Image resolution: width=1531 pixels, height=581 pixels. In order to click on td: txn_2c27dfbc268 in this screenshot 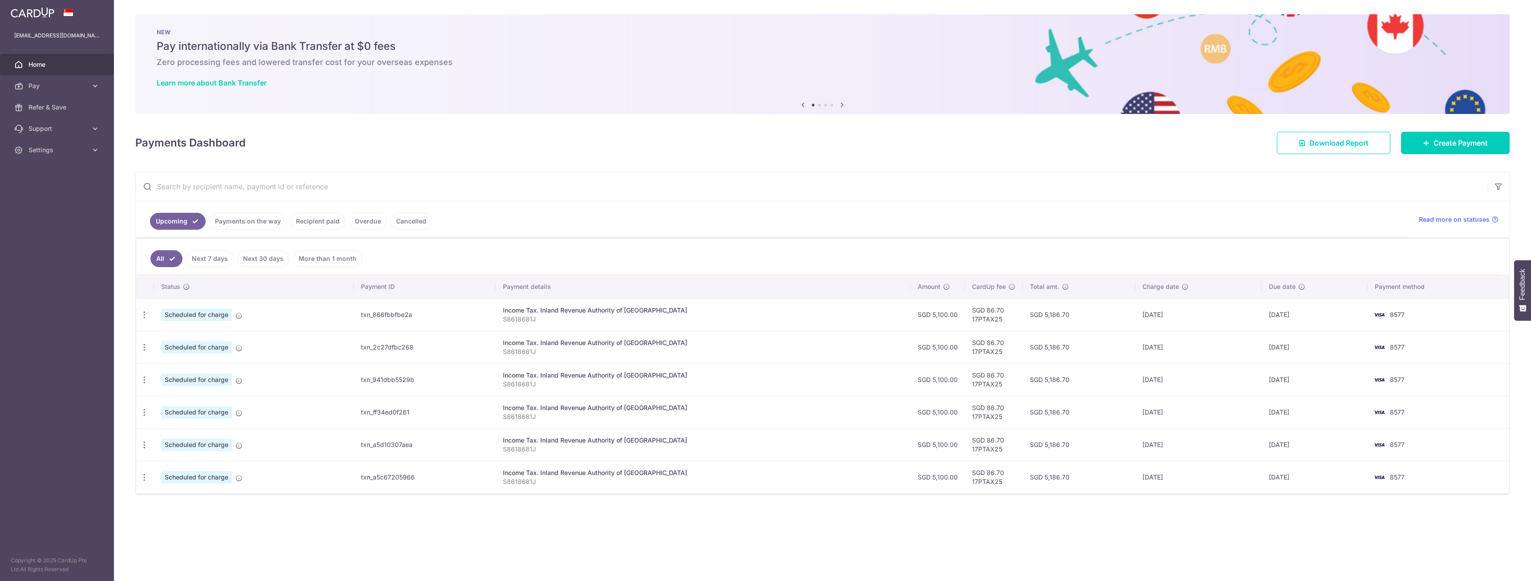, I will do `click(425, 347)`.